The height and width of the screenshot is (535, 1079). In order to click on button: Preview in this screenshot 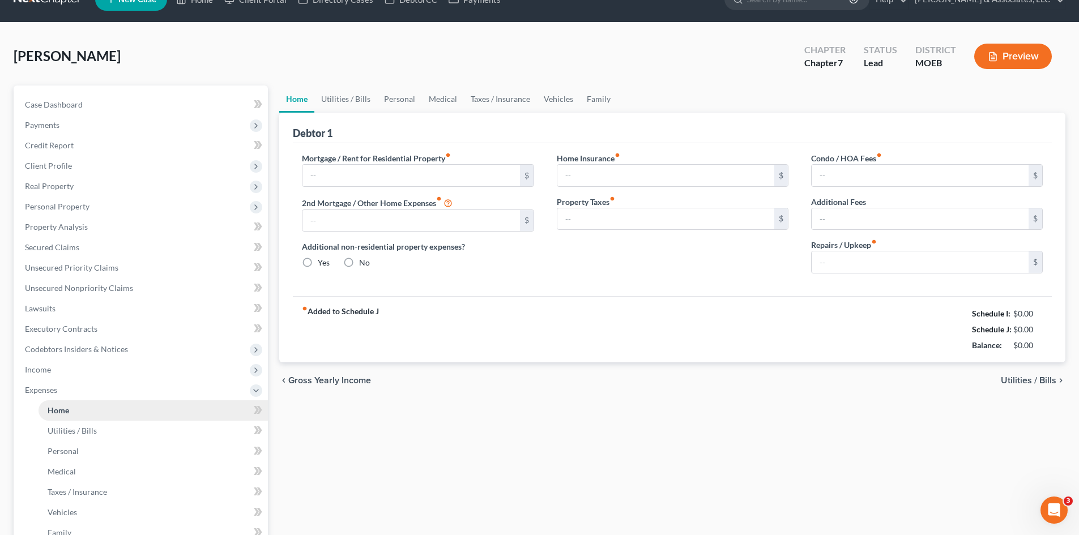, I will do `click(1012, 56)`.